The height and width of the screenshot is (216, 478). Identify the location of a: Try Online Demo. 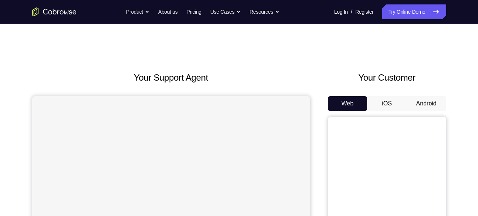
(414, 12).